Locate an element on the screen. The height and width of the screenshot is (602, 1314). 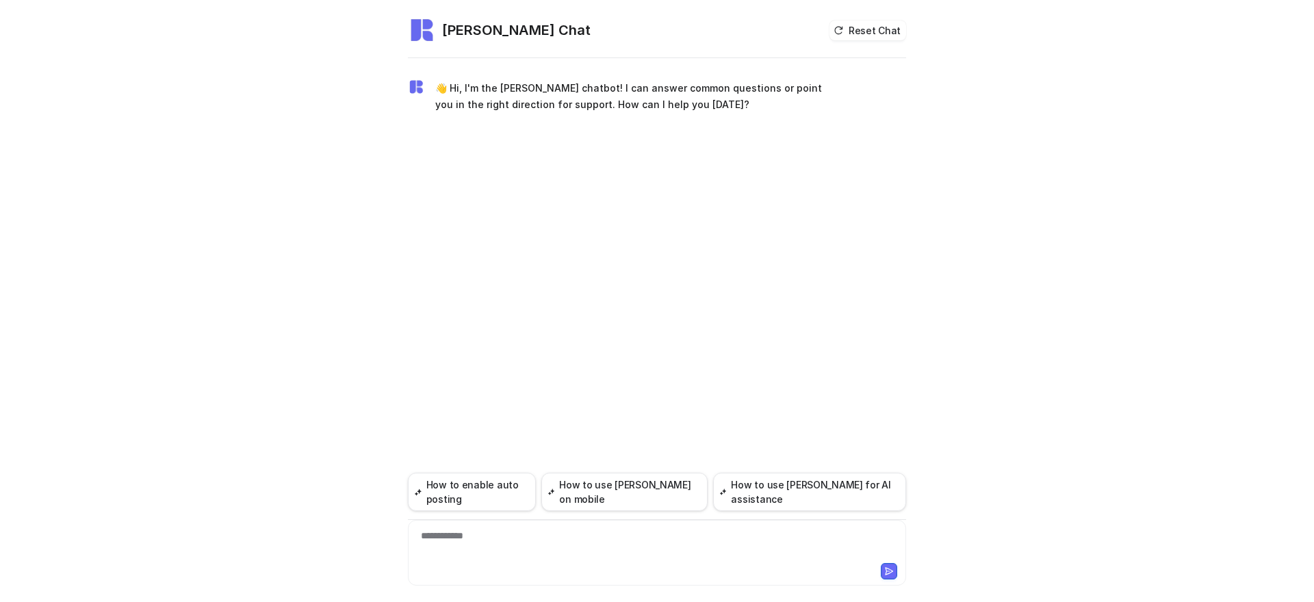
button: How to enable auto posting is located at coordinates (472, 492).